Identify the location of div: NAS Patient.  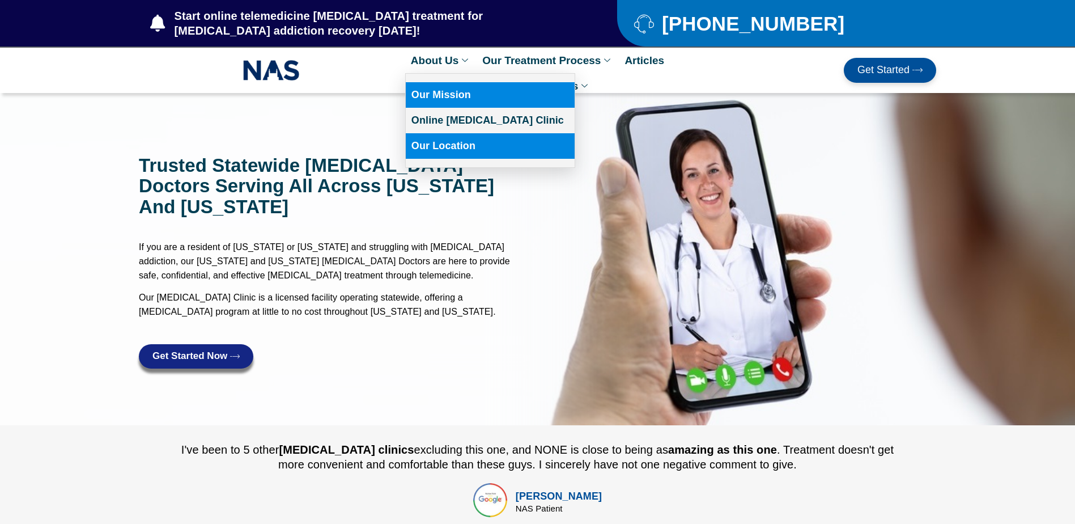
(559, 508).